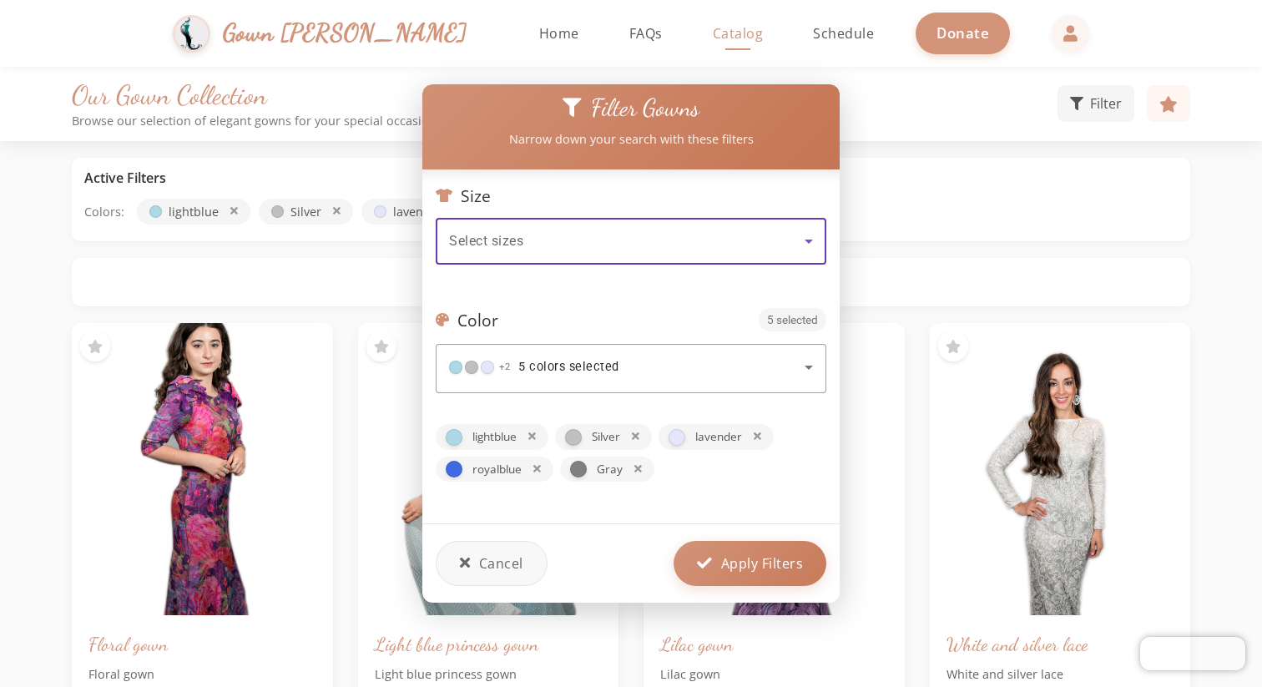  I want to click on span: Size, so click(476, 195).